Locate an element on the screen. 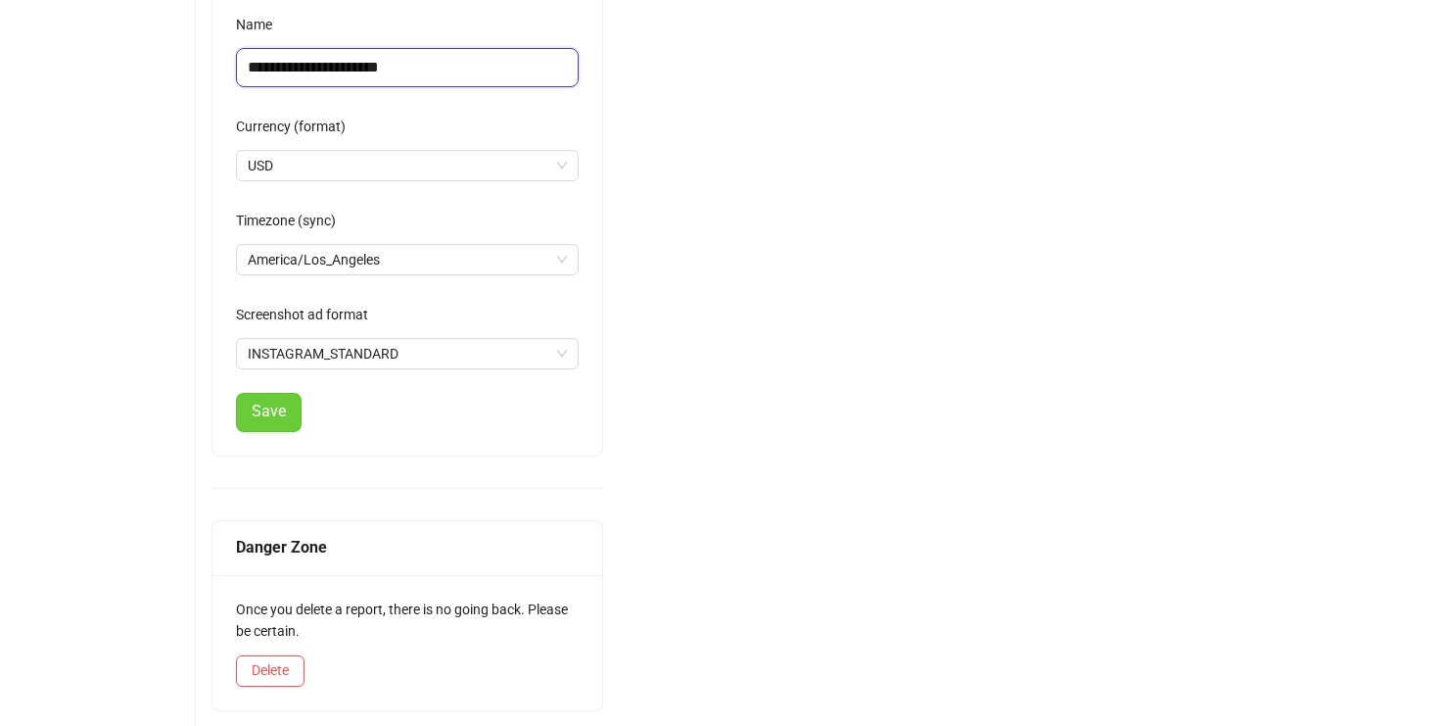 Image resolution: width=1452 pixels, height=726 pixels. div: Once you delete a report, there is no going back. Please be certain. is located at coordinates (407, 620).